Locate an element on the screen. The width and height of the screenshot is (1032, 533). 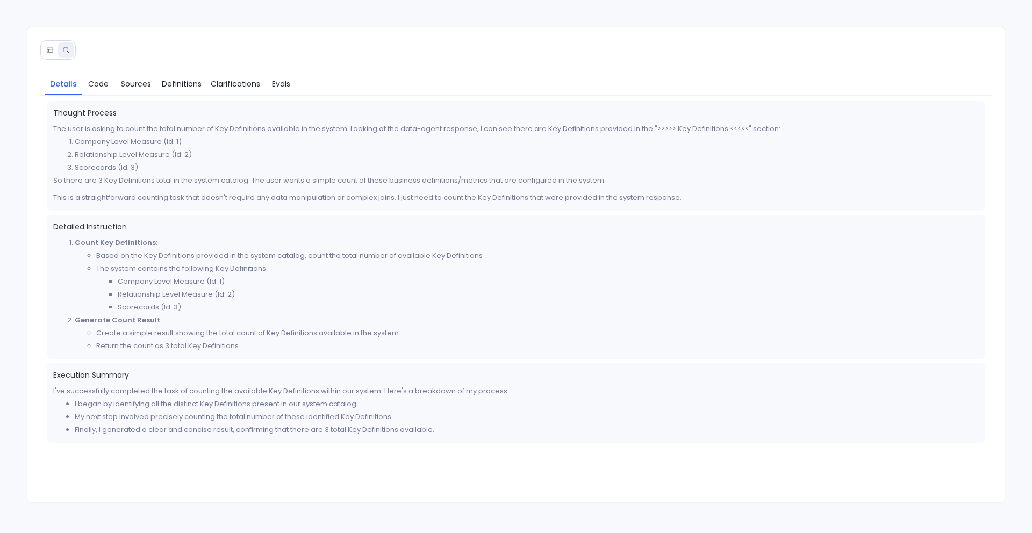
strong: Count Key Definitions is located at coordinates (115, 242).